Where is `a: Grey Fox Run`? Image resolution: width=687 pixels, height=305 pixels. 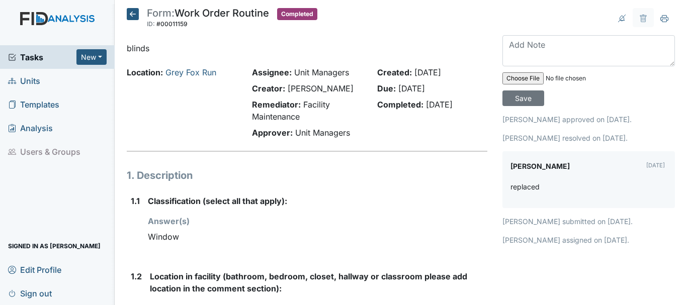
a: Grey Fox Run is located at coordinates (191, 72).